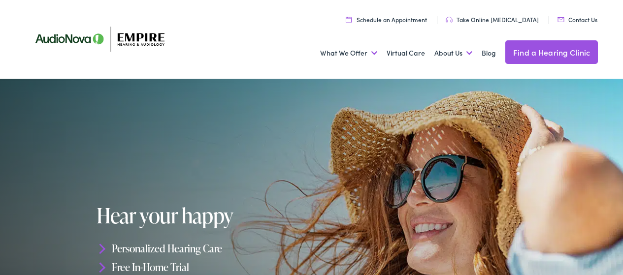  What do you see at coordinates (349, 53) in the screenshot?
I see `a: What We Offer` at bounding box center [349, 53].